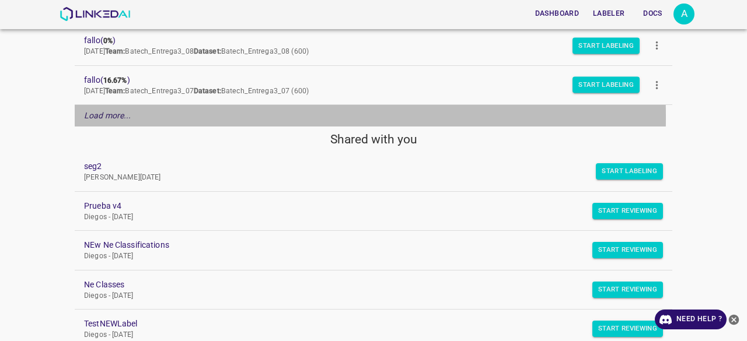 The image size is (747, 341). I want to click on a: Ne Classes, so click(364, 285).